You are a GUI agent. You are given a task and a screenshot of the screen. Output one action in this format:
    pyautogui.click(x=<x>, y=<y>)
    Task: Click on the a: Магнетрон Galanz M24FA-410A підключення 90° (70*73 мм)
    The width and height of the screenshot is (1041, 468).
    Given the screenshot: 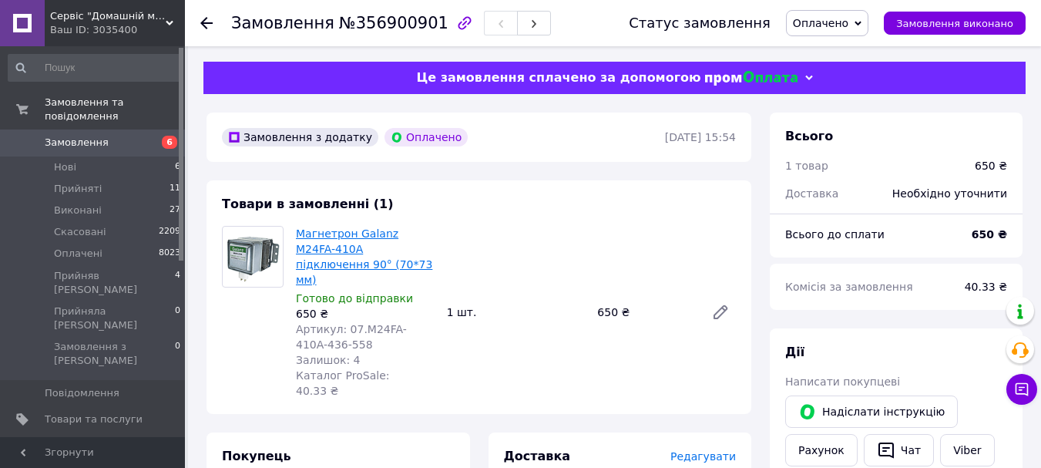 What is the action you would take?
    pyautogui.click(x=364, y=256)
    